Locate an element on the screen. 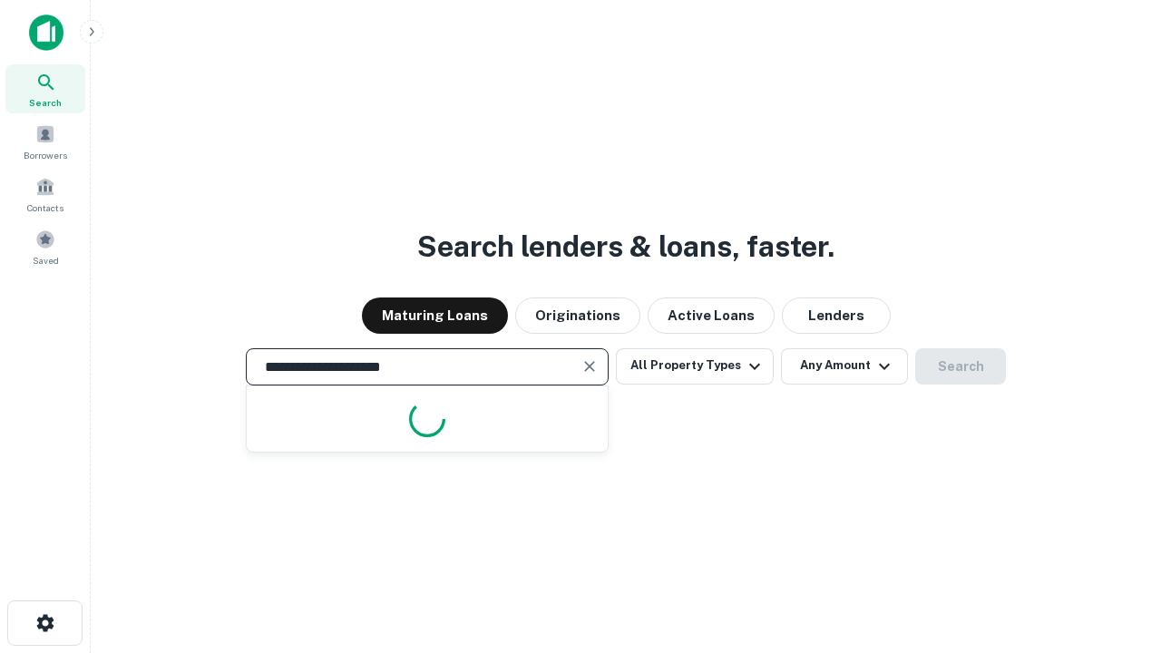  div: Chat Widget is located at coordinates (1115, 493).